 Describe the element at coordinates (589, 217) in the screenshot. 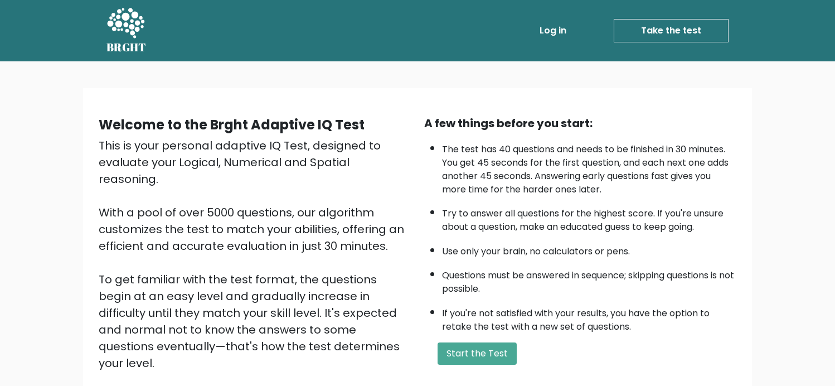

I see `li: Try to answer all questions for the highest score. If you're unsure about a question, make an edu...` at that location.